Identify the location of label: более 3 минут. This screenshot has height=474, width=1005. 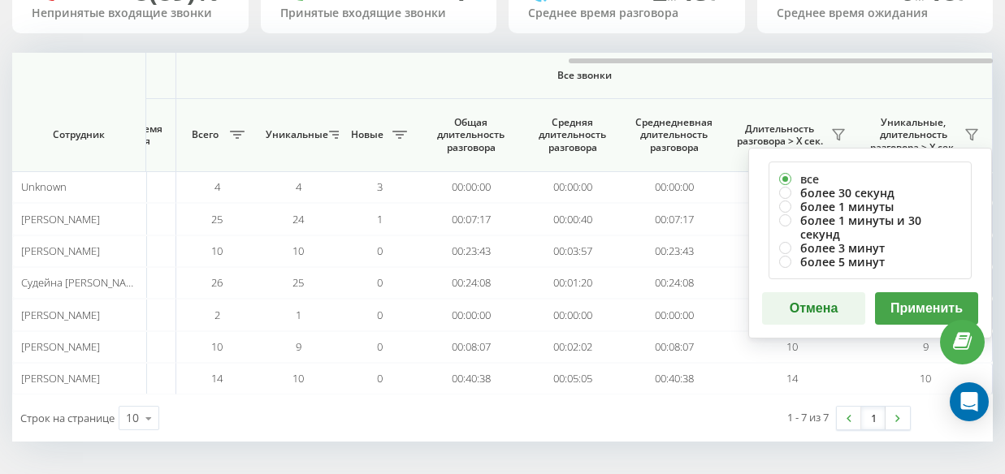
(870, 248).